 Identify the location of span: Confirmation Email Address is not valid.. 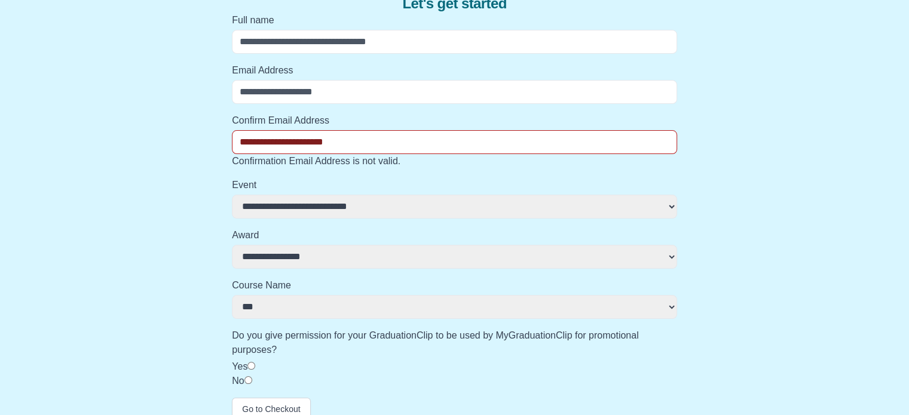
(316, 161).